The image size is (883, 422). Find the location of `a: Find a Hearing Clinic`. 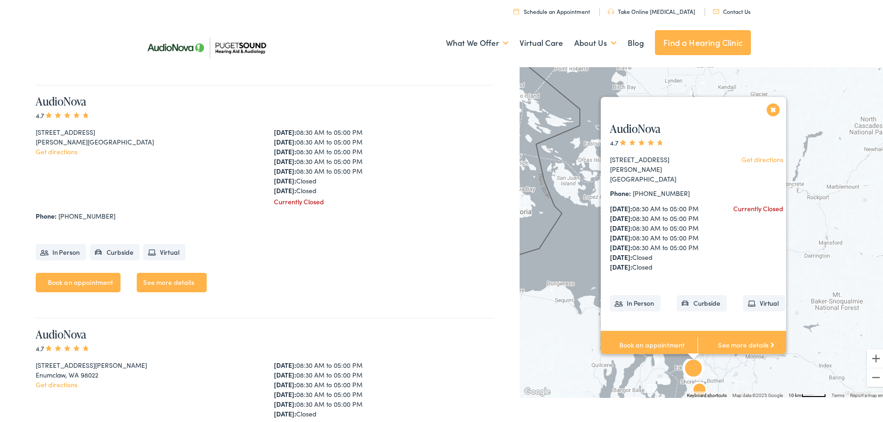

a: Find a Hearing Clinic is located at coordinates (703, 41).